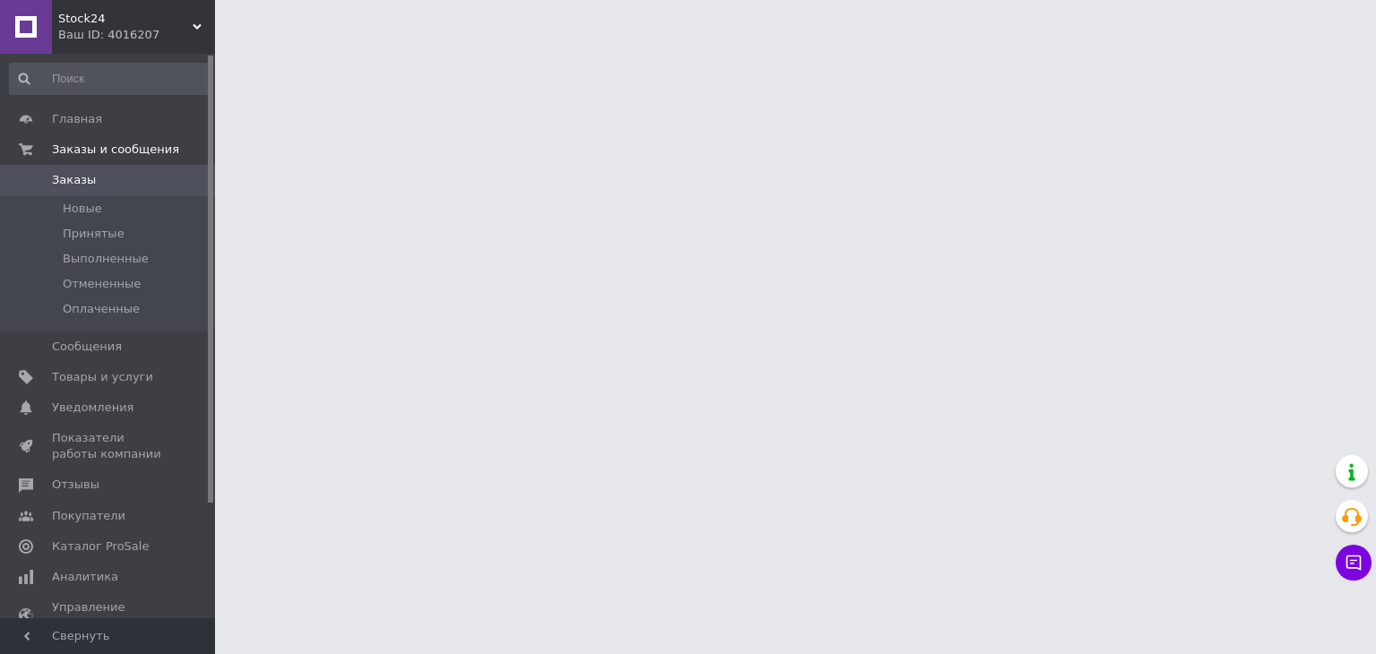 Image resolution: width=1376 pixels, height=654 pixels. What do you see at coordinates (108, 446) in the screenshot?
I see `span: Показатели работы компании` at bounding box center [108, 446].